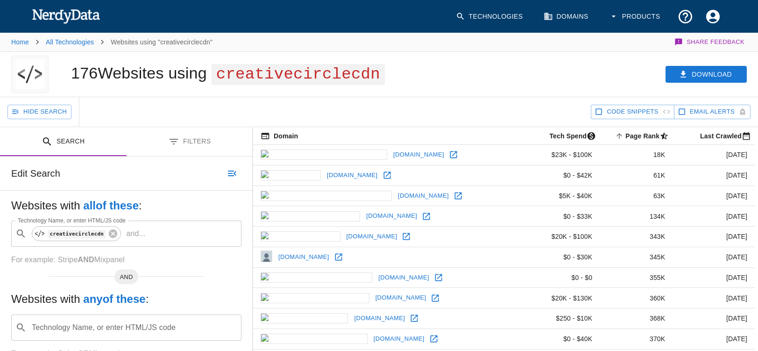  What do you see at coordinates (85, 259) in the screenshot?
I see `b: AND` at bounding box center [85, 259].